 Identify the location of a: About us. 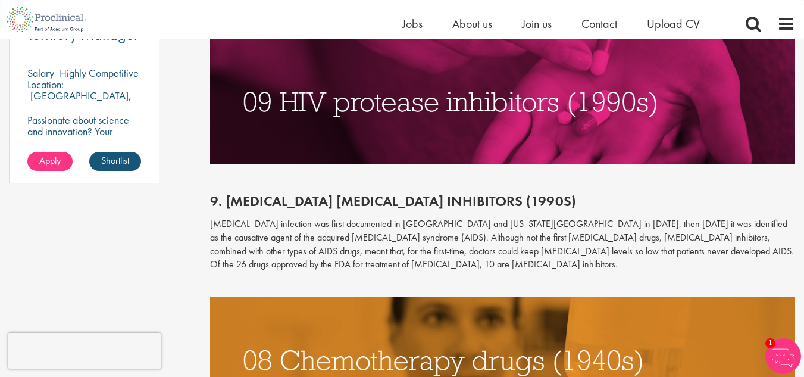
(472, 24).